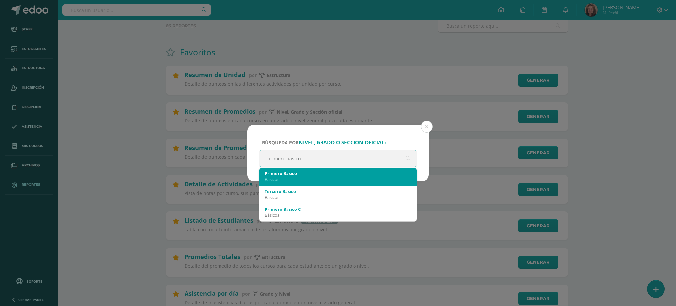 The height and width of the screenshot is (306, 676). Describe the element at coordinates (338, 209) in the screenshot. I see `div: Primero Básico C` at that location.